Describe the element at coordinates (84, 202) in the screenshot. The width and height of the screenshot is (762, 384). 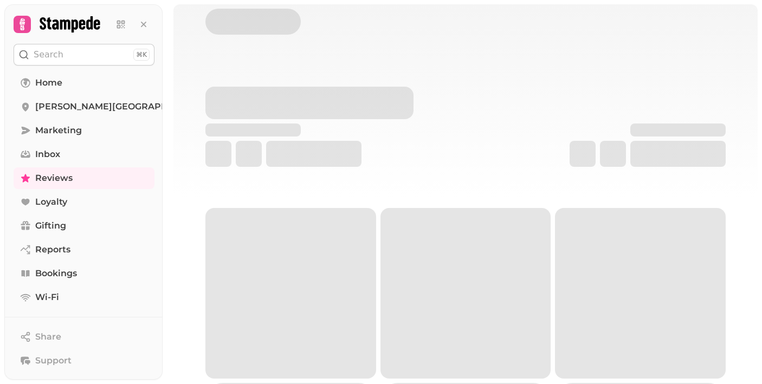
I see `a: Loyalty` at that location.